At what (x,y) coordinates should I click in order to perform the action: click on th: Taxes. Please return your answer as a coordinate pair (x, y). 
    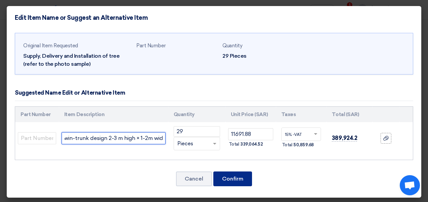
    Looking at the image, I should click on (301, 115).